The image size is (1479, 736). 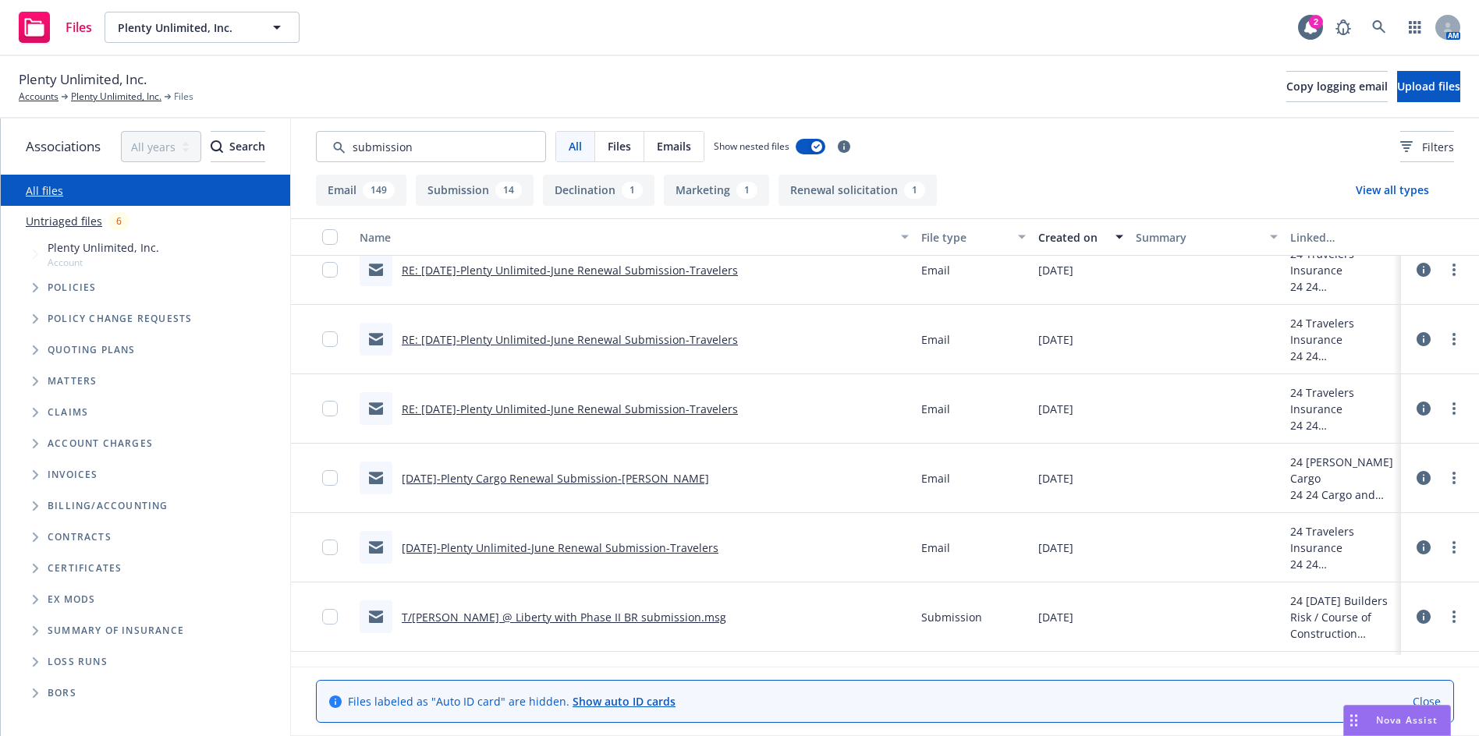 I want to click on a: Show auto ID cards, so click(x=624, y=701).